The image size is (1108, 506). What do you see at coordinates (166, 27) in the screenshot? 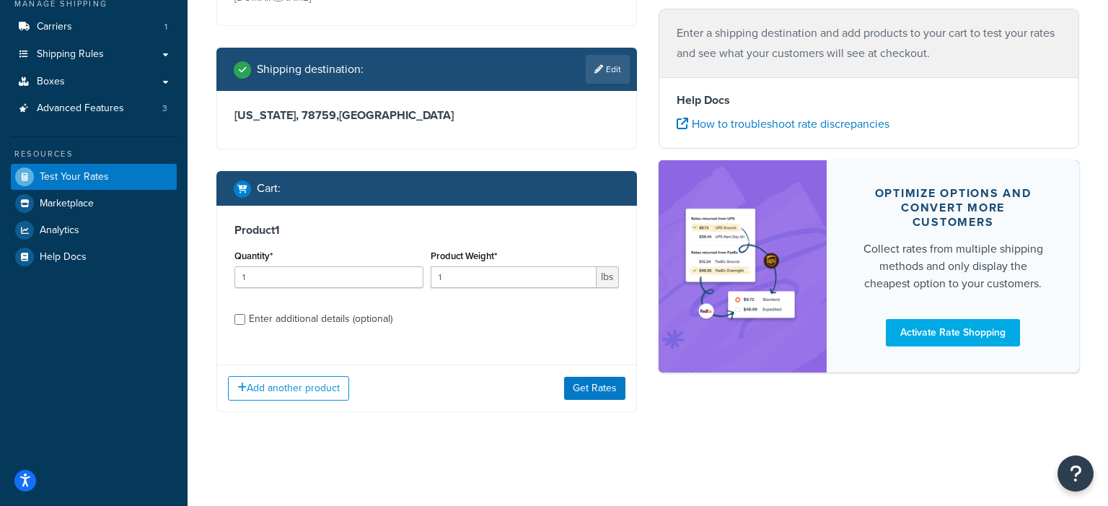
I see `span: 1` at bounding box center [166, 27].